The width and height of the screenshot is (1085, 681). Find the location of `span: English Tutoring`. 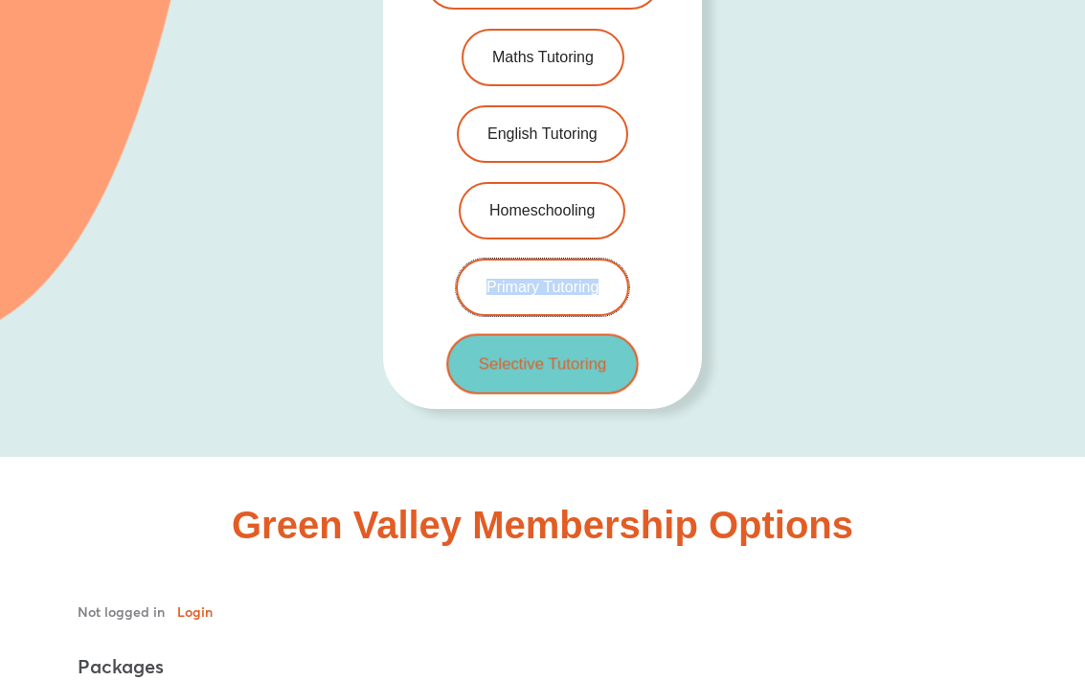

span: English Tutoring is located at coordinates (542, 134).